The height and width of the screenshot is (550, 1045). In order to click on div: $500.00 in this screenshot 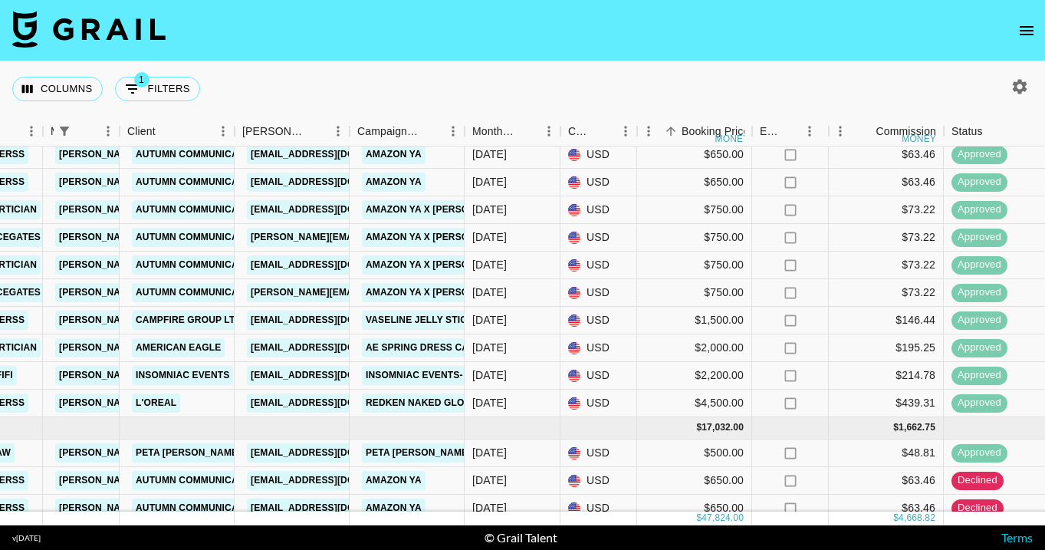, I will do `click(695, 453)`.